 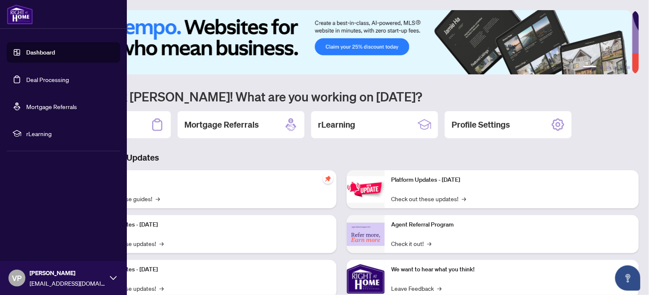 I want to click on a: Leave Feedback→, so click(x=416, y=288).